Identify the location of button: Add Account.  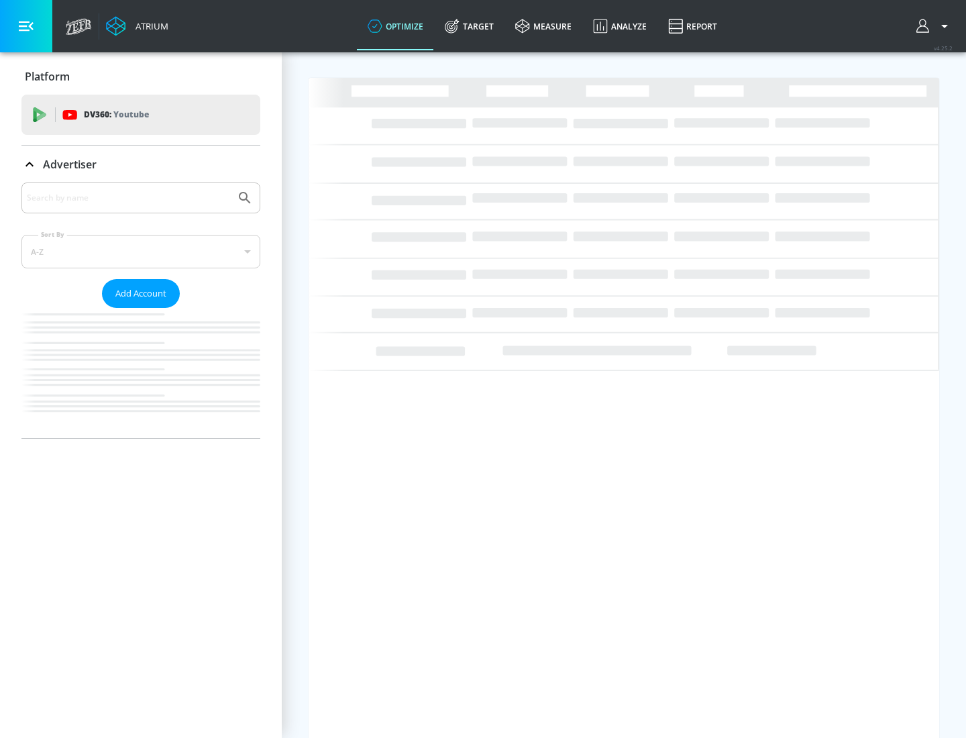
(141, 293).